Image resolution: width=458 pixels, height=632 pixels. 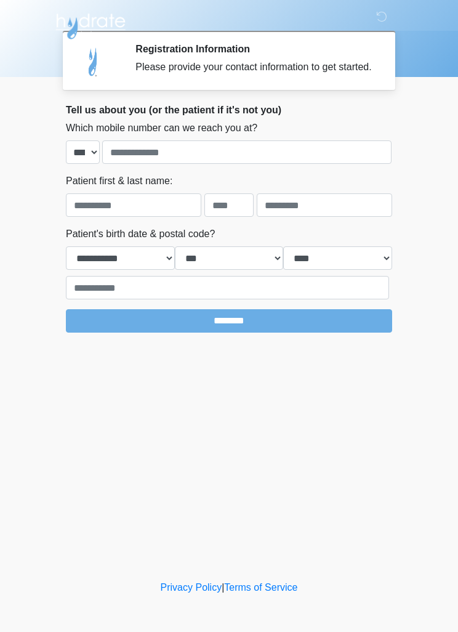 I want to click on a: Terms of Service, so click(x=260, y=587).